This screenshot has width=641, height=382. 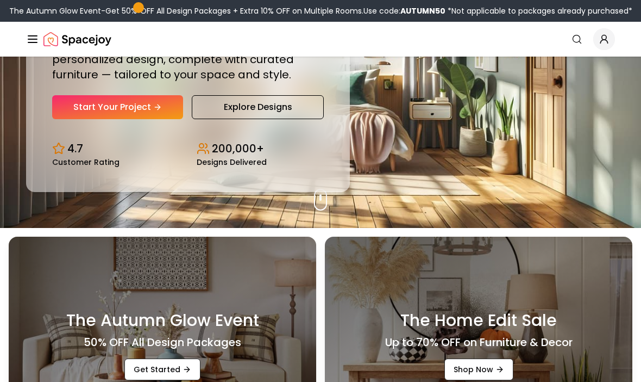 I want to click on span: Use code:, so click(x=404, y=11).